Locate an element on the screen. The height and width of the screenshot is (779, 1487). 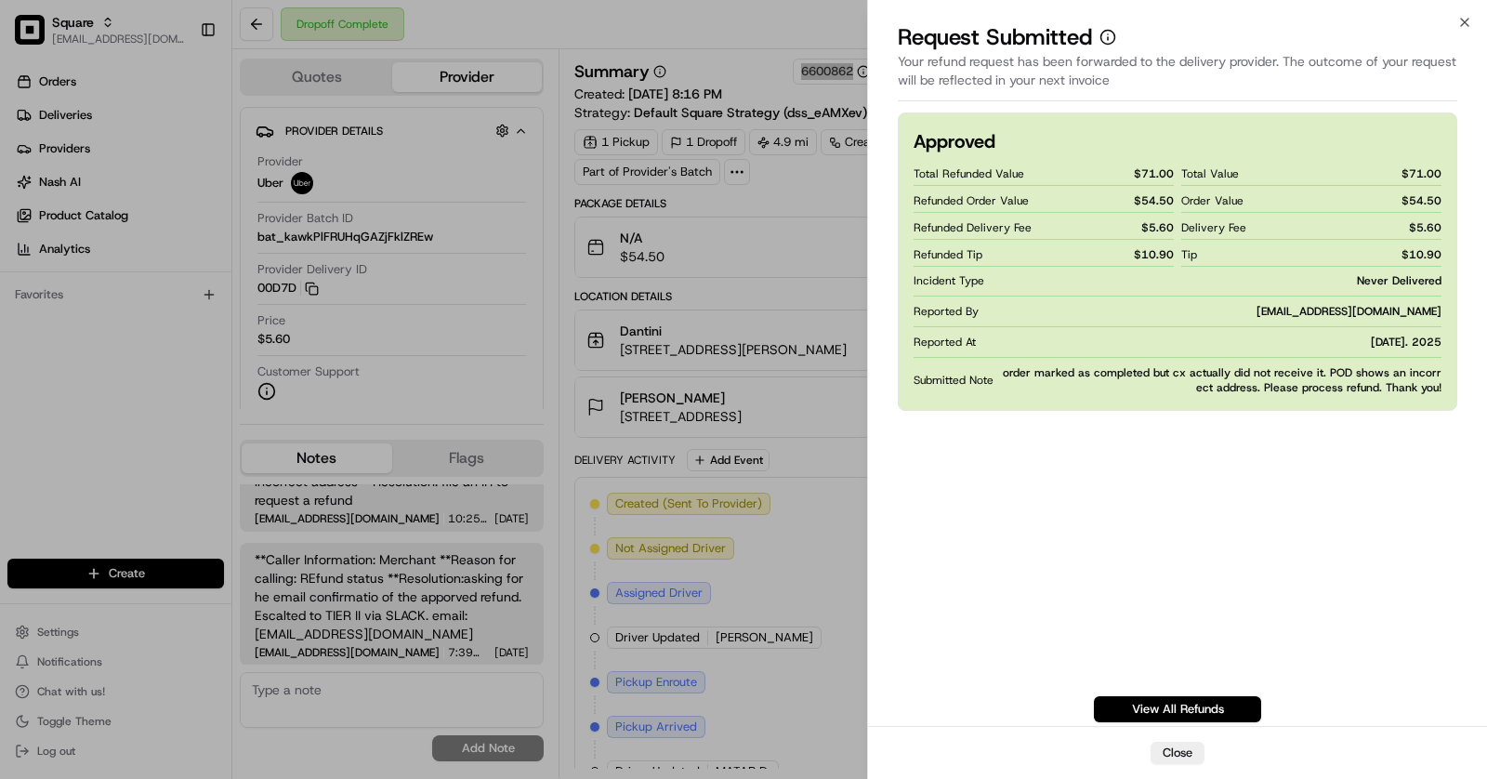
span: Reported By is located at coordinates (946, 311).